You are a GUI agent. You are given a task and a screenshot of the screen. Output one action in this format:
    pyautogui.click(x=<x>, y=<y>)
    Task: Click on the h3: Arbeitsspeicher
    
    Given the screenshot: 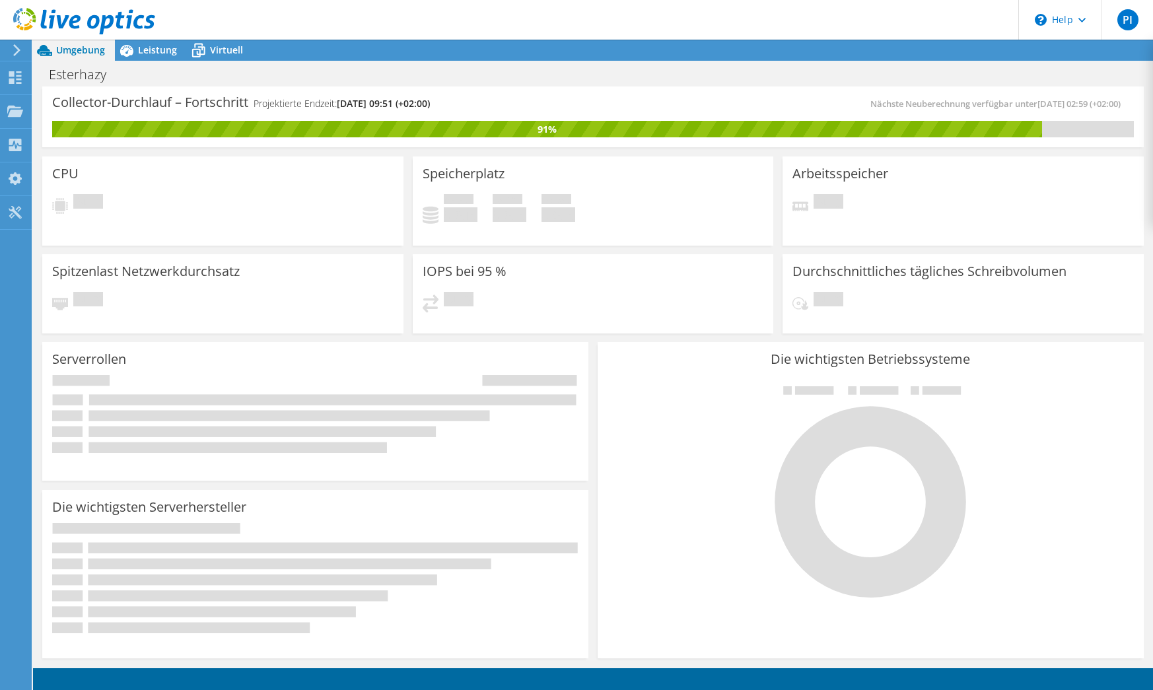 What is the action you would take?
    pyautogui.click(x=840, y=174)
    